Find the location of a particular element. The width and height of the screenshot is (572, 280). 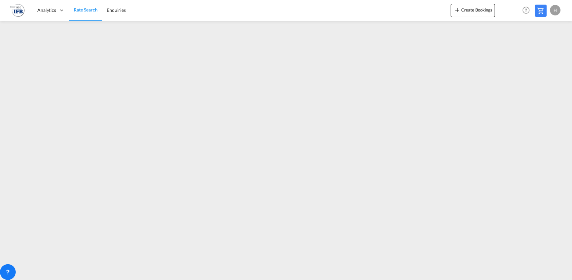

span: Enquiries is located at coordinates (116, 10).